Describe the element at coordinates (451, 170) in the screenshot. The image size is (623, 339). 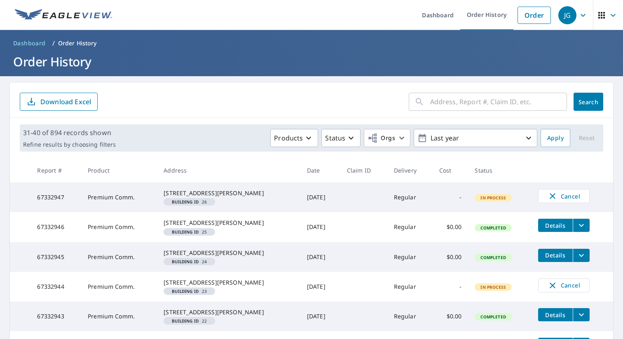
I see `th: Cost` at that location.